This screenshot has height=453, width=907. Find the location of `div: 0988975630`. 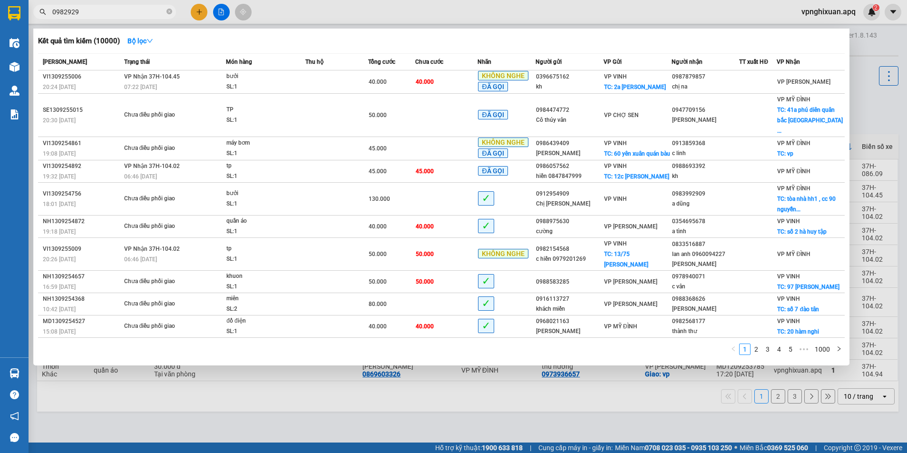

div: 0988975630 is located at coordinates (569, 221).